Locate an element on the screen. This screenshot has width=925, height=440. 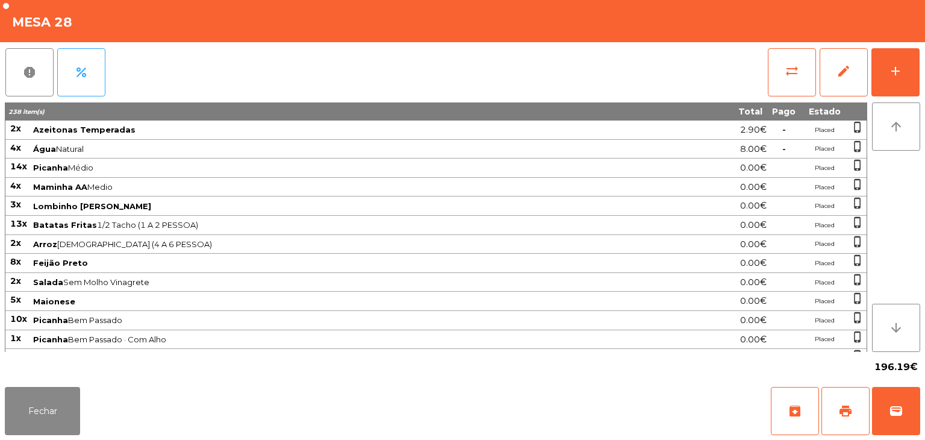
i: arrow_downward is located at coordinates (896, 328).